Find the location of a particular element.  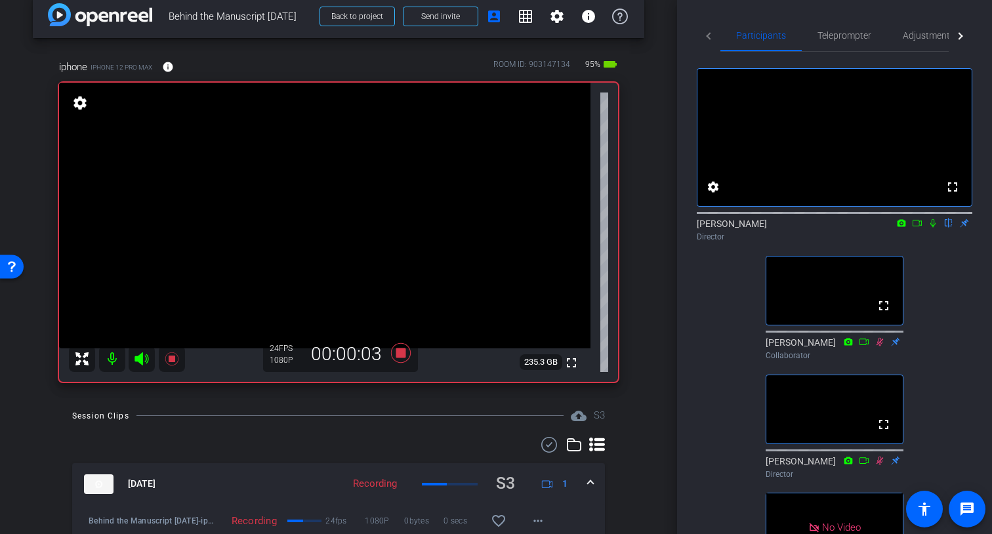

mat-icon: cloud_upload is located at coordinates (579, 416).